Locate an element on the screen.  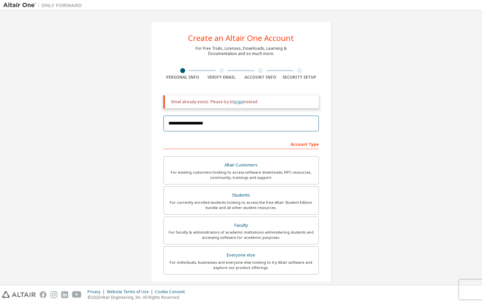
div: Cookie Consent is located at coordinates (172, 292).